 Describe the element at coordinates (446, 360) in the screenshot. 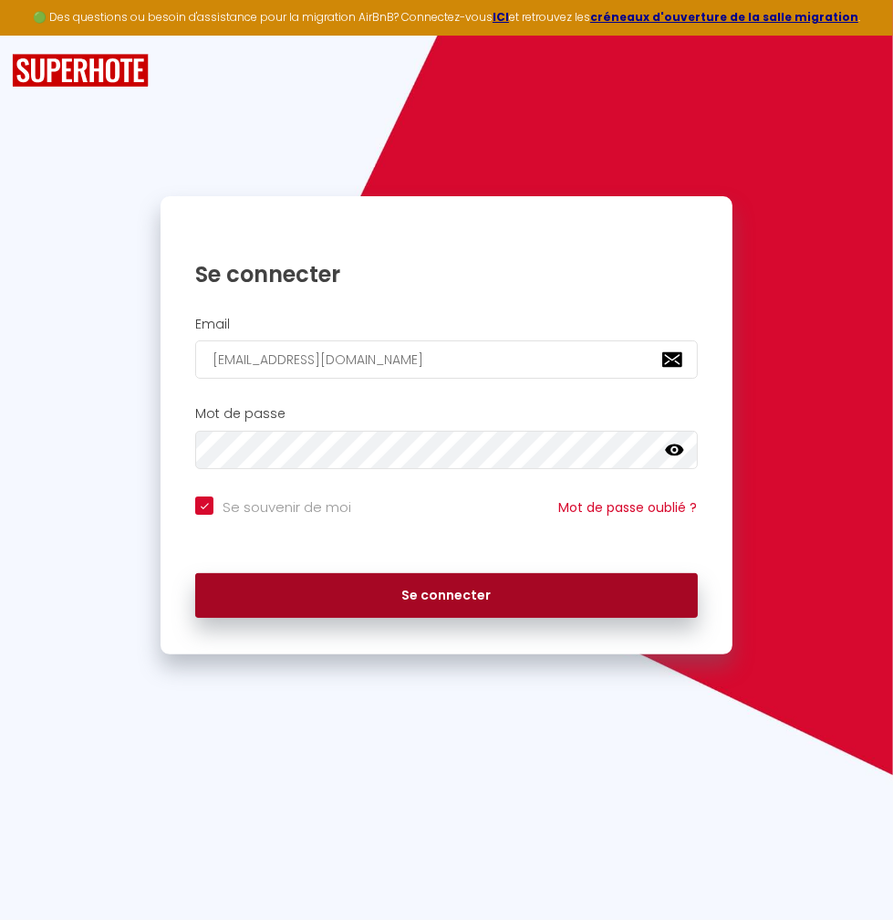

I see `input: Ton Email` at that location.